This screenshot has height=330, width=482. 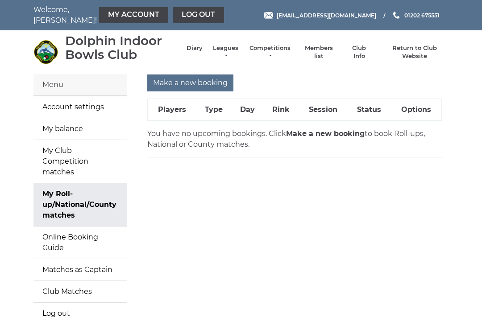 I want to click on a: My Roll-up/National/County matches, so click(x=80, y=205).